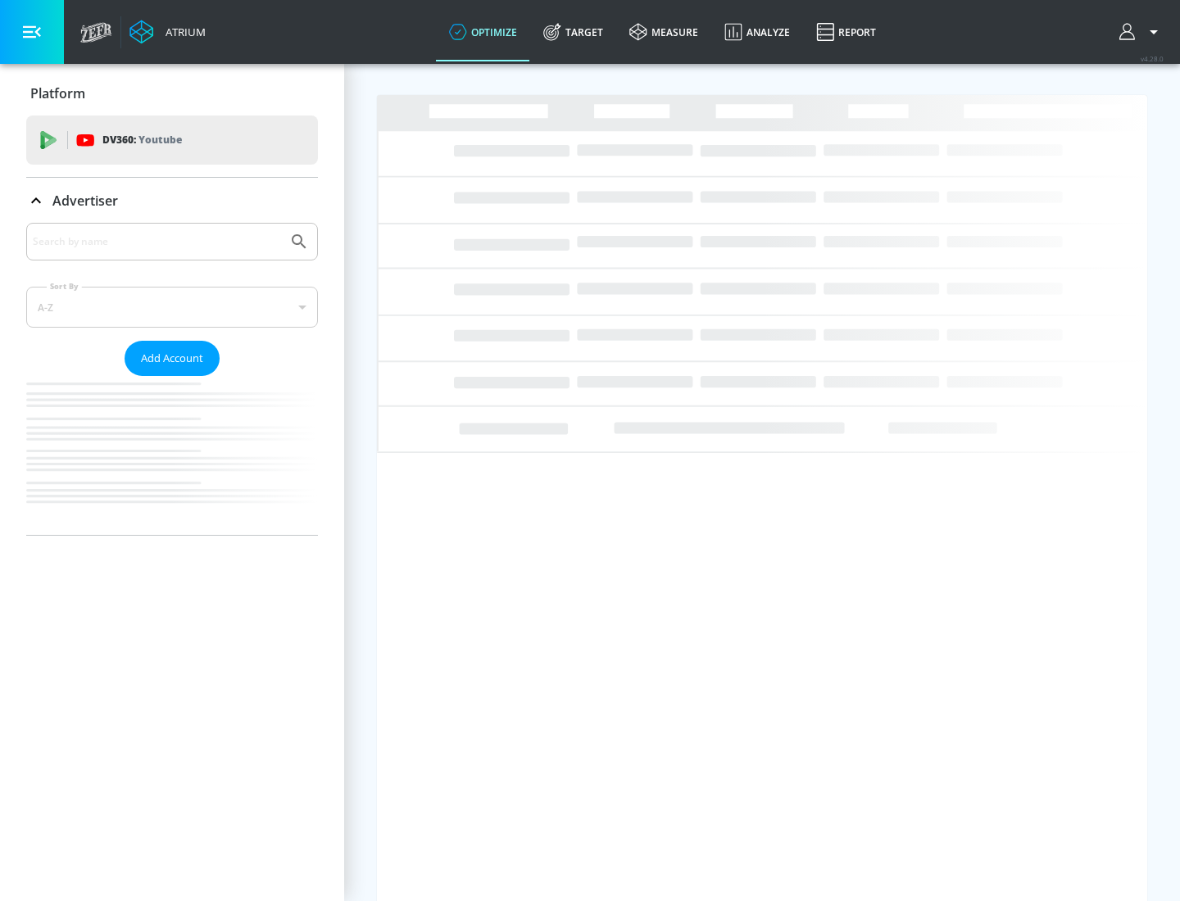 The image size is (1180, 901). I want to click on div: Platform, so click(172, 93).